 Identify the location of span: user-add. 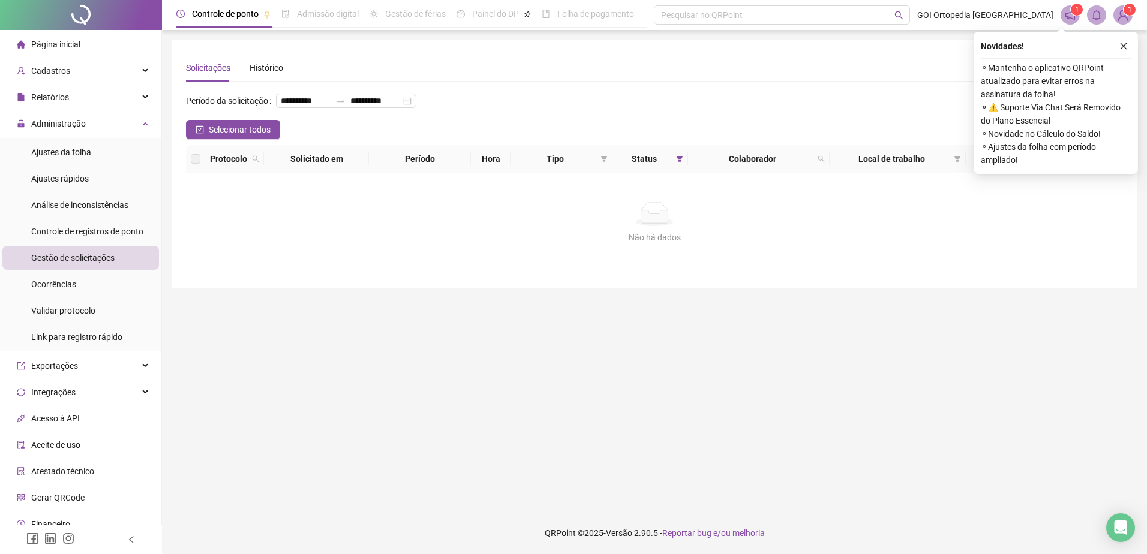
(21, 71).